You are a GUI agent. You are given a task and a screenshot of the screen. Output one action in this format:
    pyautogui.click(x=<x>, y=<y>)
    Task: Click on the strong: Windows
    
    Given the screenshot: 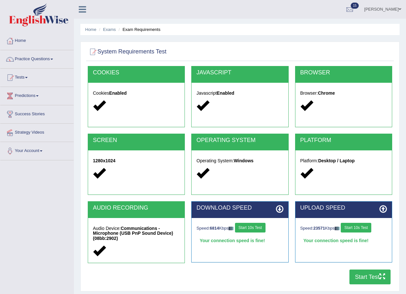 What is the action you would take?
    pyautogui.click(x=244, y=161)
    